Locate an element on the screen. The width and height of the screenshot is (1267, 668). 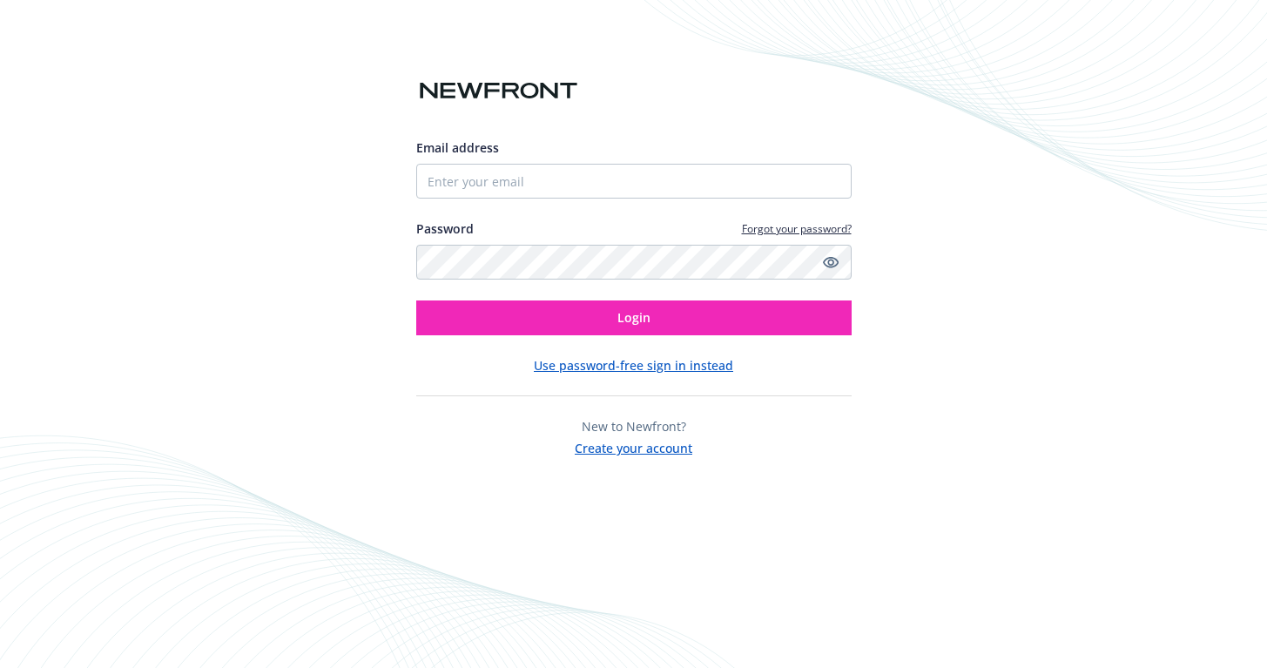
label: Password is located at coordinates (445, 228).